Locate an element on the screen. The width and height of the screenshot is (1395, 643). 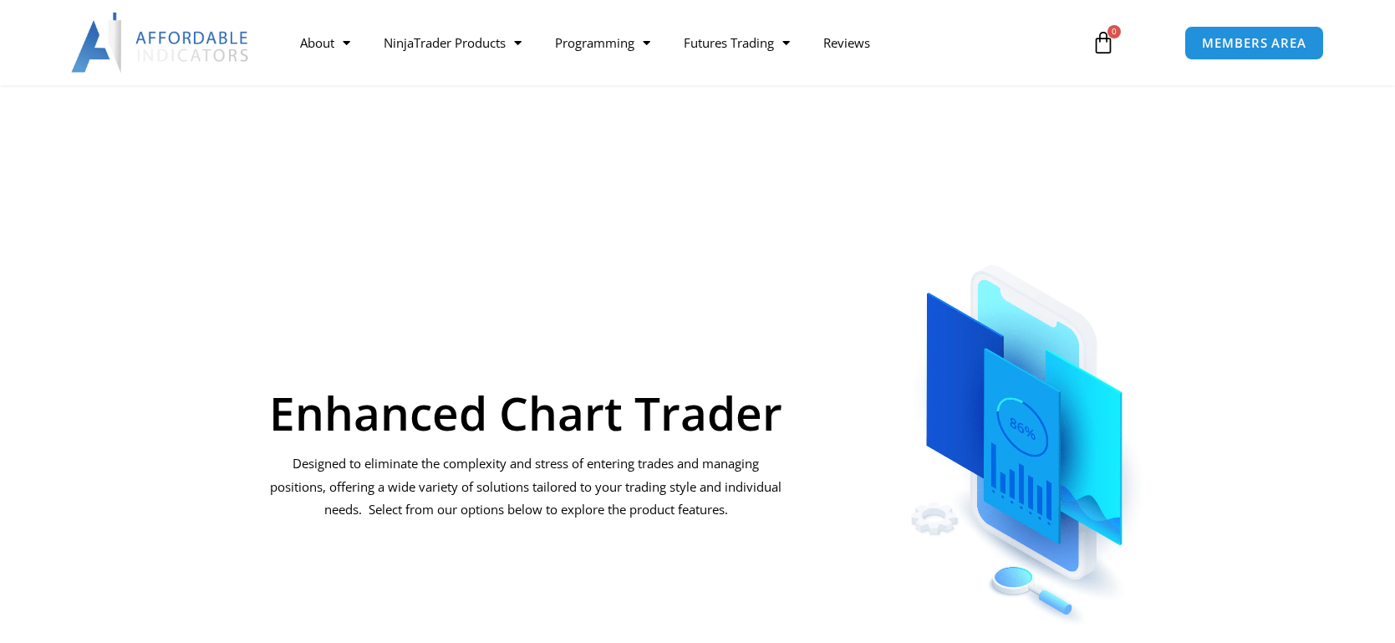
a: MEMBERS AREA is located at coordinates (1253, 43).